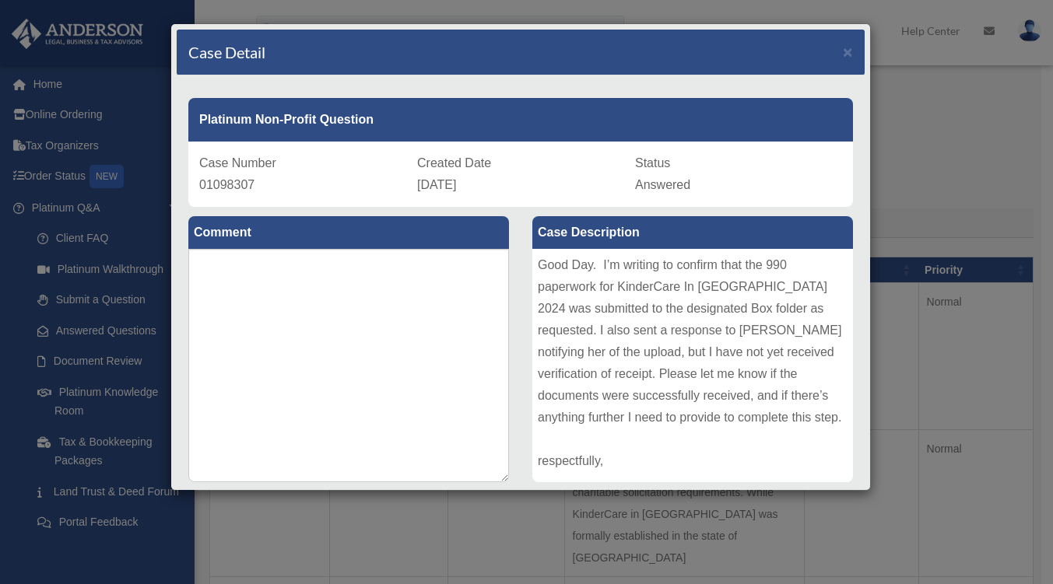  I want to click on h4: Case Detail, so click(226, 52).